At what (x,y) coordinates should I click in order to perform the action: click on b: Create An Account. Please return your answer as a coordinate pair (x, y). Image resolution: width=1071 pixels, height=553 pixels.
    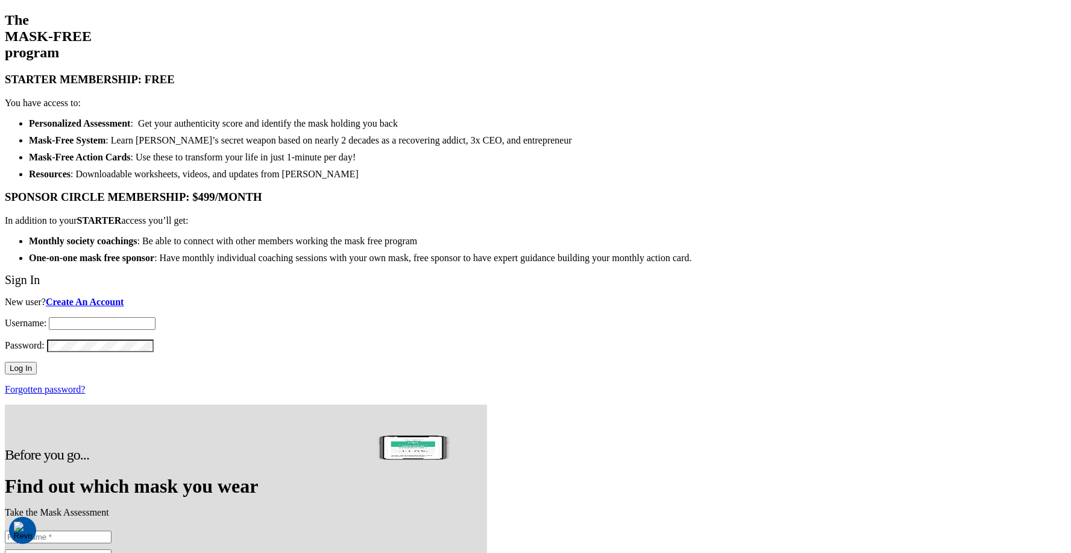
    Looking at the image, I should click on (84, 301).